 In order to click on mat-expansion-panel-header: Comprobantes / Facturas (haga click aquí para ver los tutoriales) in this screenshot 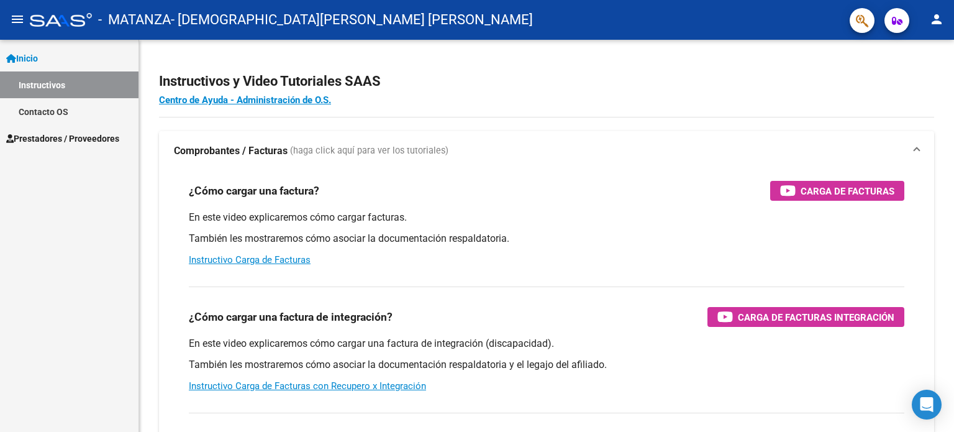, I will do `click(546, 151)`.